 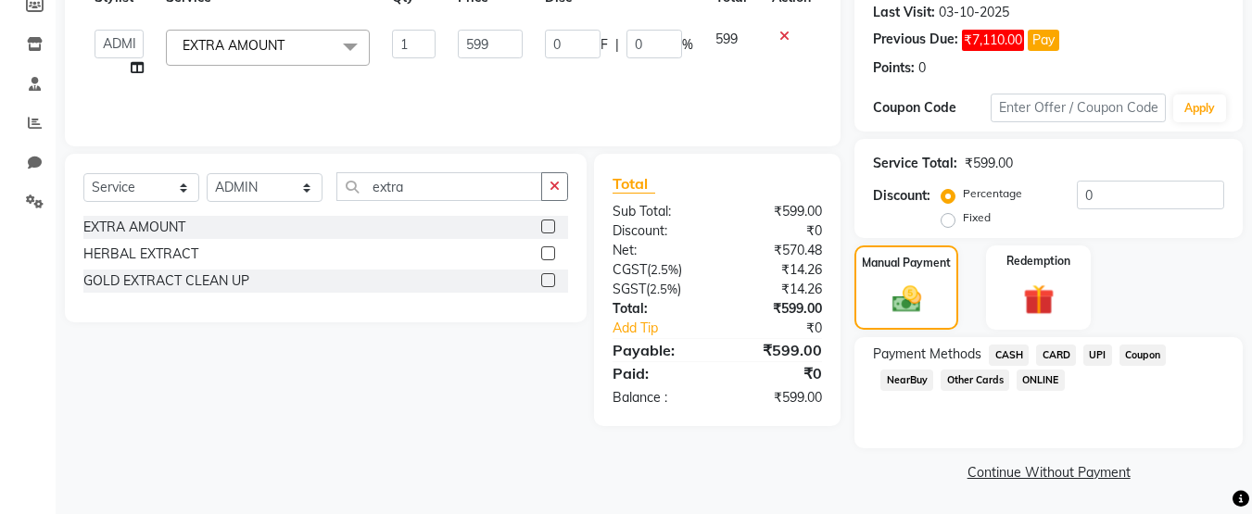 What do you see at coordinates (992, 194) in the screenshot?
I see `label: Percentage` at bounding box center [992, 194].